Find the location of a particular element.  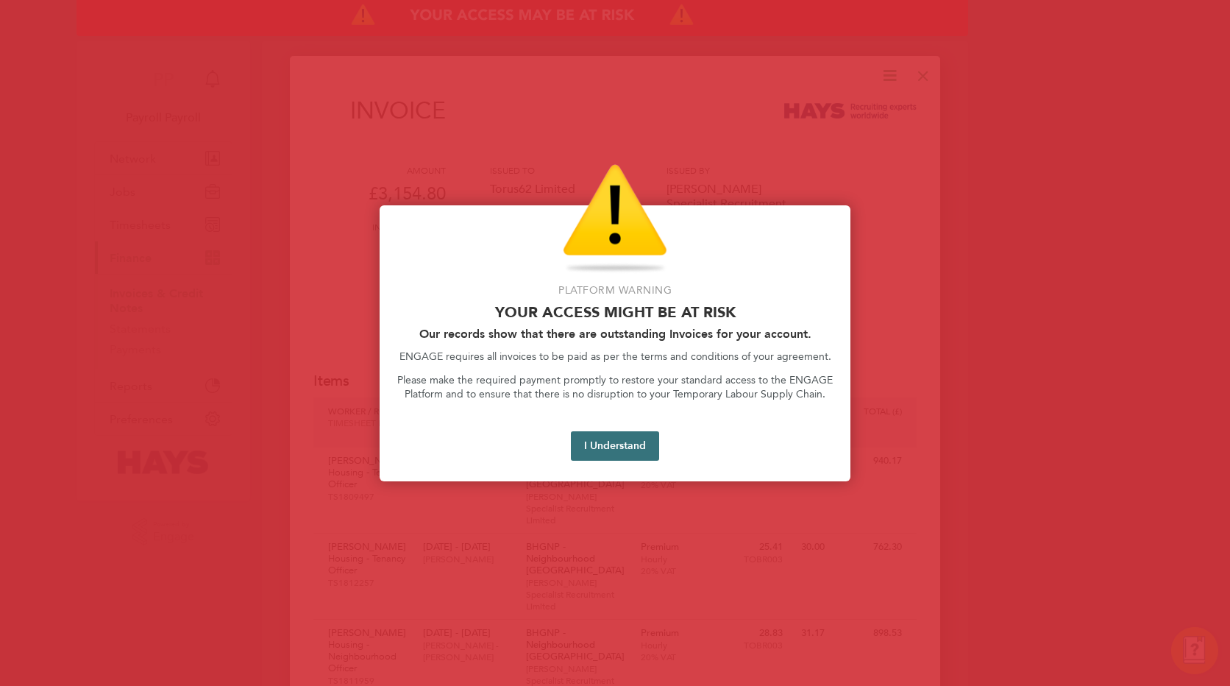

img: Warning Icon is located at coordinates (615, 219).